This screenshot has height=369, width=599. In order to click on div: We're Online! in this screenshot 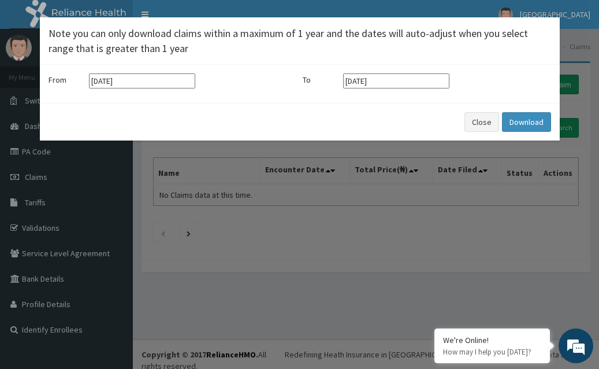, I will do `click(492, 340)`.